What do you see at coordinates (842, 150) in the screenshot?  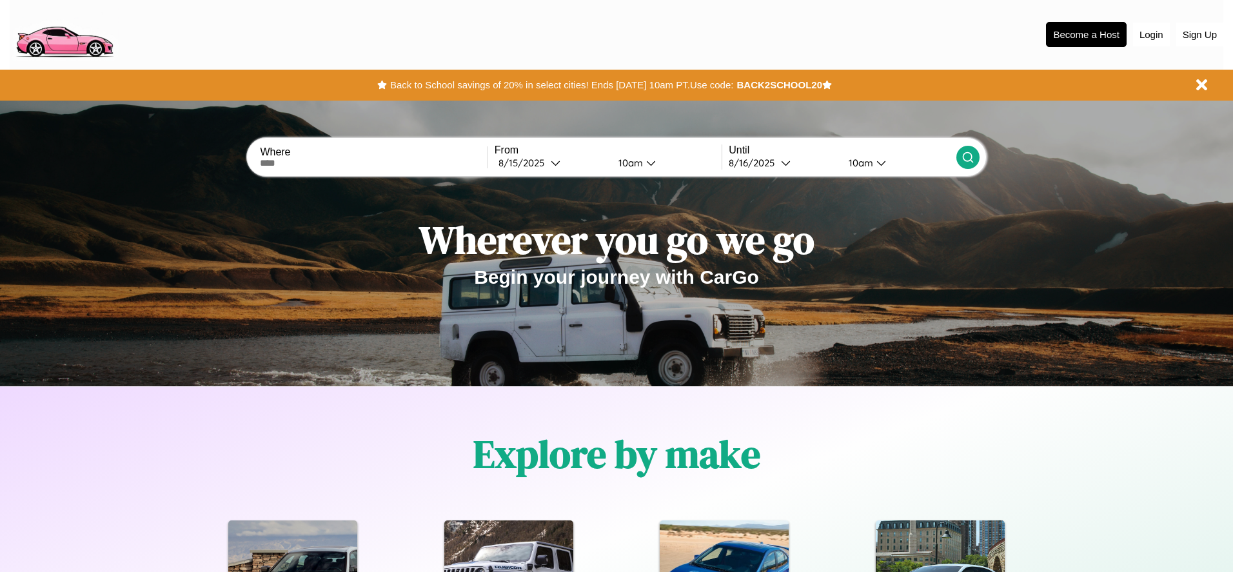 I see `label: Until` at bounding box center [842, 150].